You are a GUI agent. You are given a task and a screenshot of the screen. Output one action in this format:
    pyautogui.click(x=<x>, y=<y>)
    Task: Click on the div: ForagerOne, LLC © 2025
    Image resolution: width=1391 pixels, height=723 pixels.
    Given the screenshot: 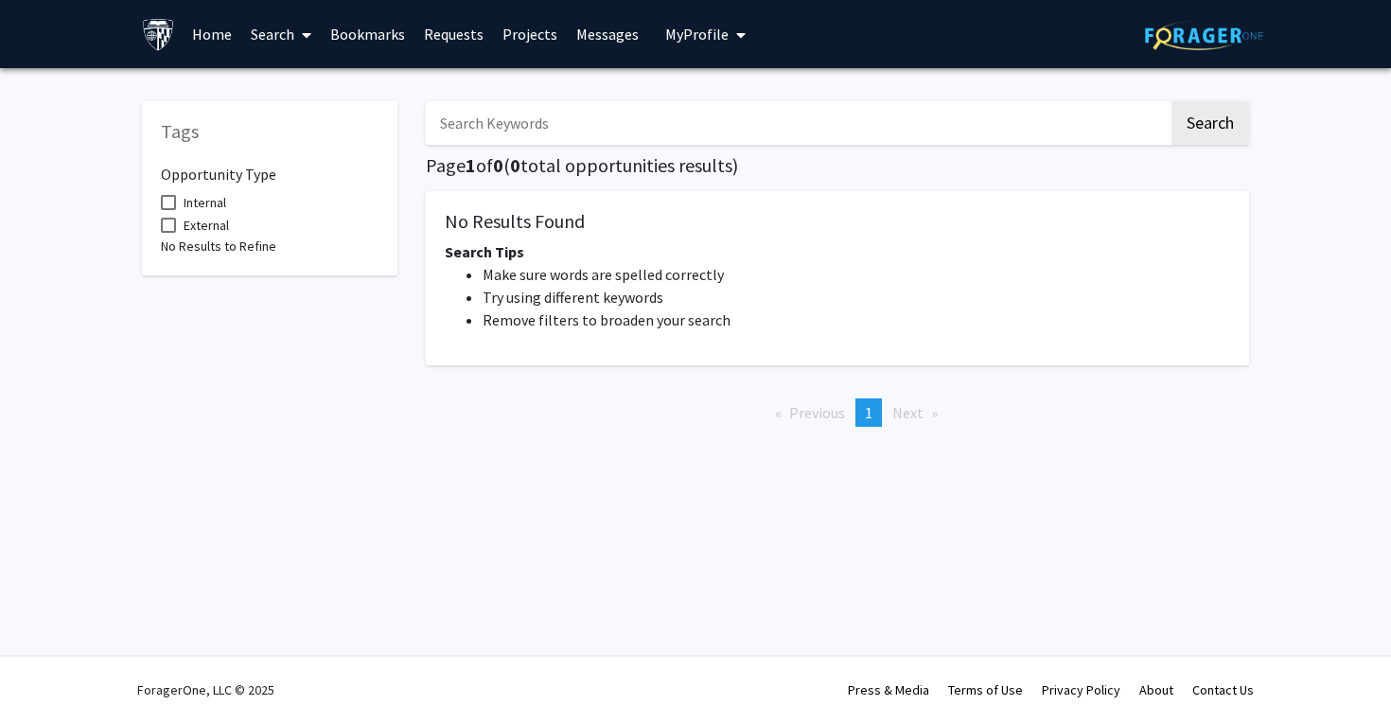 What is the action you would take?
    pyautogui.click(x=205, y=690)
    